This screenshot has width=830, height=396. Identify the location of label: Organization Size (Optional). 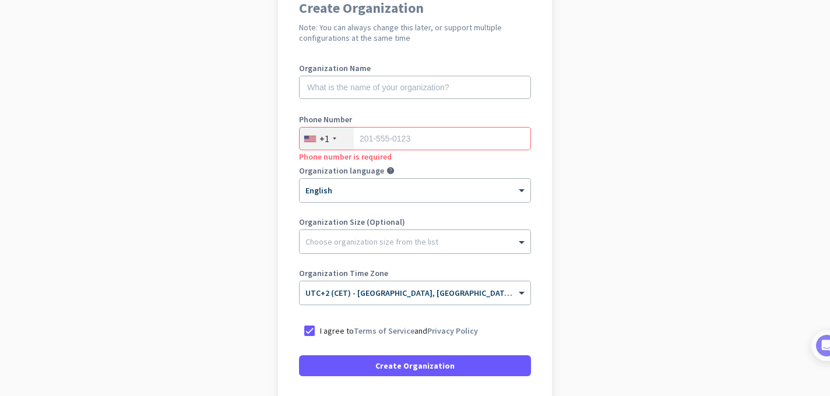
(415, 222).